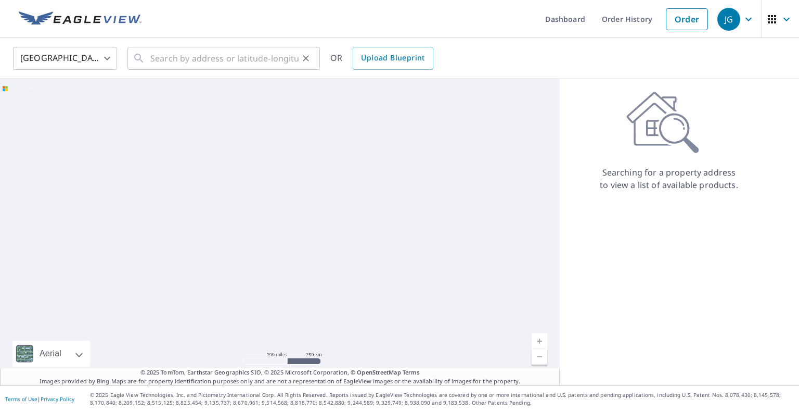 The width and height of the screenshot is (799, 412). What do you see at coordinates (379, 372) in the screenshot?
I see `a: OpenStreetMap` at bounding box center [379, 372].